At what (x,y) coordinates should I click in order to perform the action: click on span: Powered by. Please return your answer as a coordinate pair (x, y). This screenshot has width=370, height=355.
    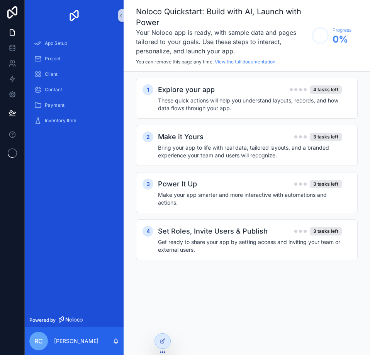
    Looking at the image, I should click on (43, 320).